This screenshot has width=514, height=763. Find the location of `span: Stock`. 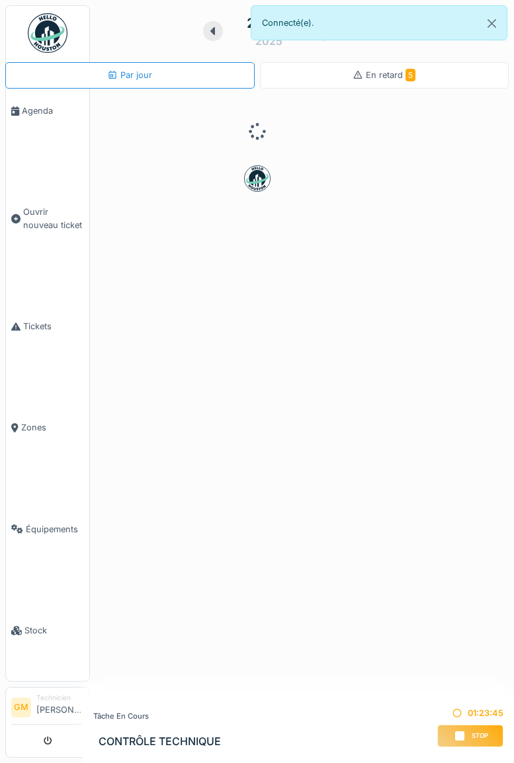

span: Stock is located at coordinates (54, 630).